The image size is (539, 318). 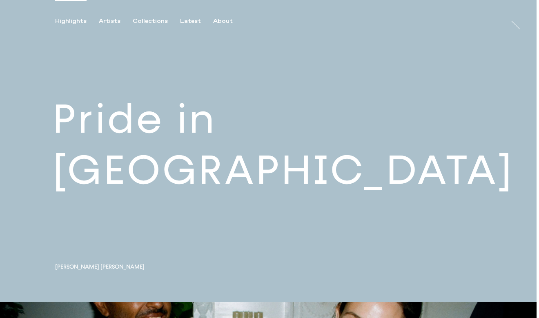 I want to click on div: Collections, so click(x=150, y=21).